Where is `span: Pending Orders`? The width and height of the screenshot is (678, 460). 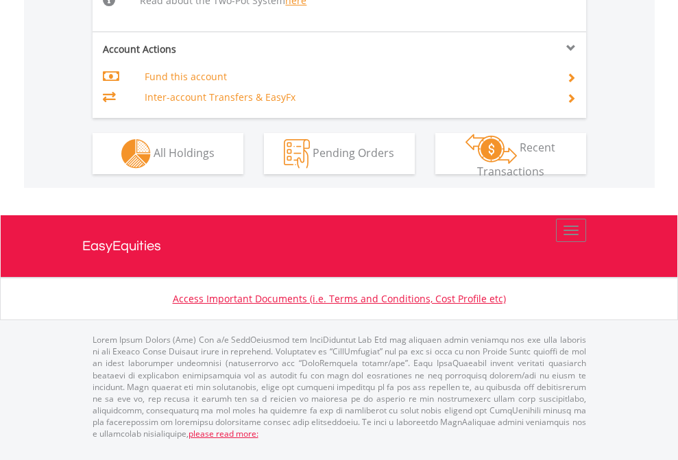 span: Pending Orders is located at coordinates (353, 152).